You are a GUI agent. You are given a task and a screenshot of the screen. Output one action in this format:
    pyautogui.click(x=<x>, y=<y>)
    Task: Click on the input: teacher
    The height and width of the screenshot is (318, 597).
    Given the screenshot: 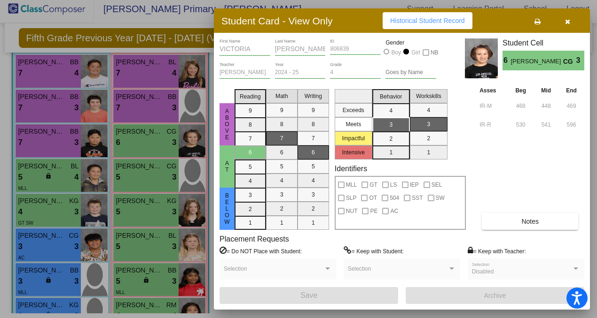 What is the action you would take?
    pyautogui.click(x=245, y=73)
    